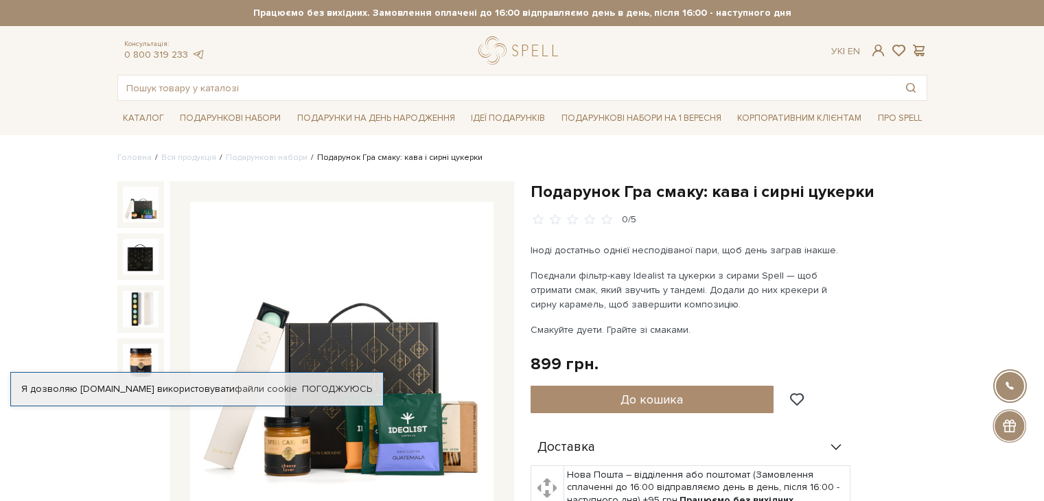  I want to click on span: Доставка, so click(566, 448).